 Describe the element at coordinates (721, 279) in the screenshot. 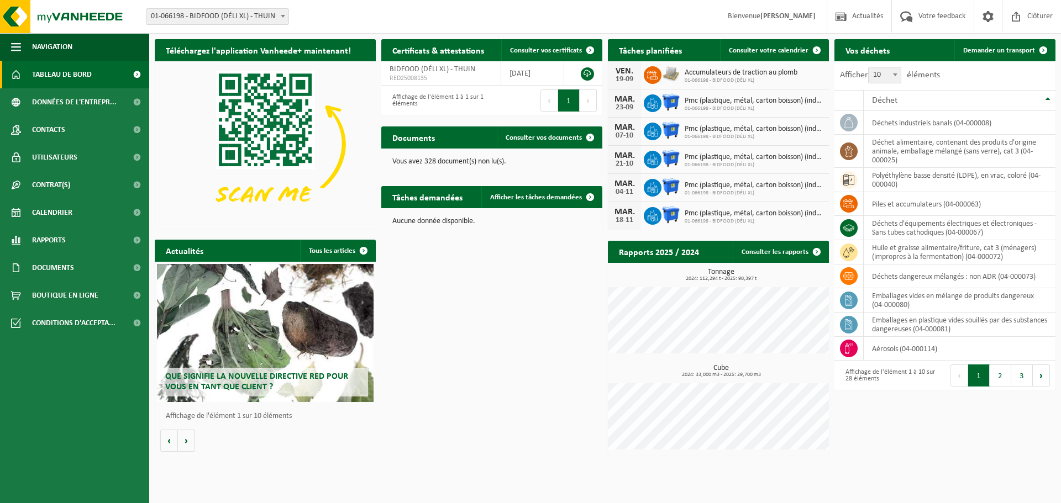

I see `span: 2024: 112,294 t - 2025: 90,397 t` at that location.